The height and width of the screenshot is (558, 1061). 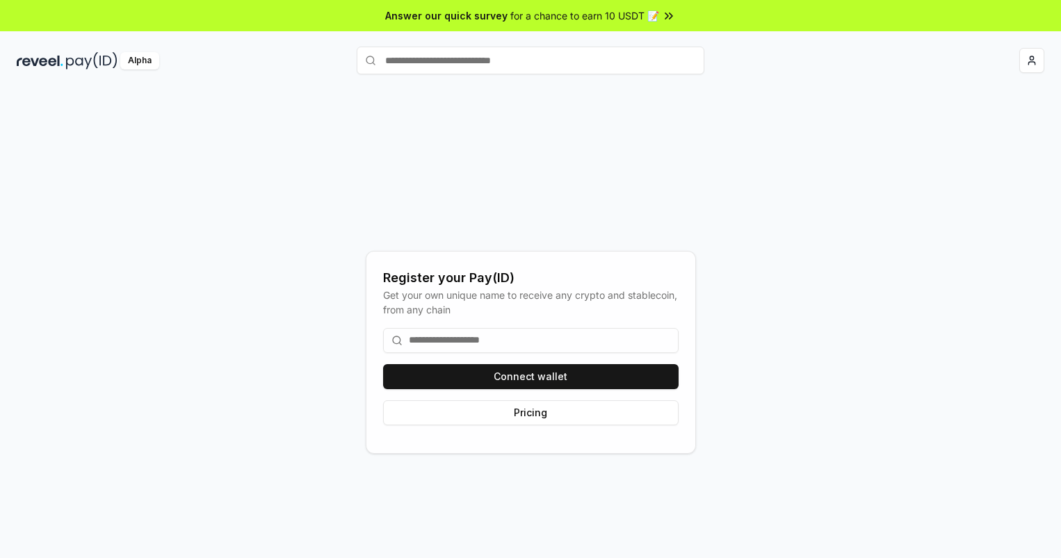 I want to click on div: Get your own unique name to receive any crypto and stablecoin, from any chain, so click(x=530, y=302).